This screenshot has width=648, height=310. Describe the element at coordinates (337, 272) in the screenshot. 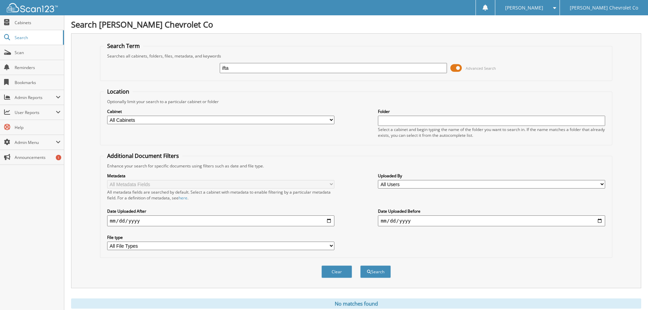

I see `button: Clear` at that location.